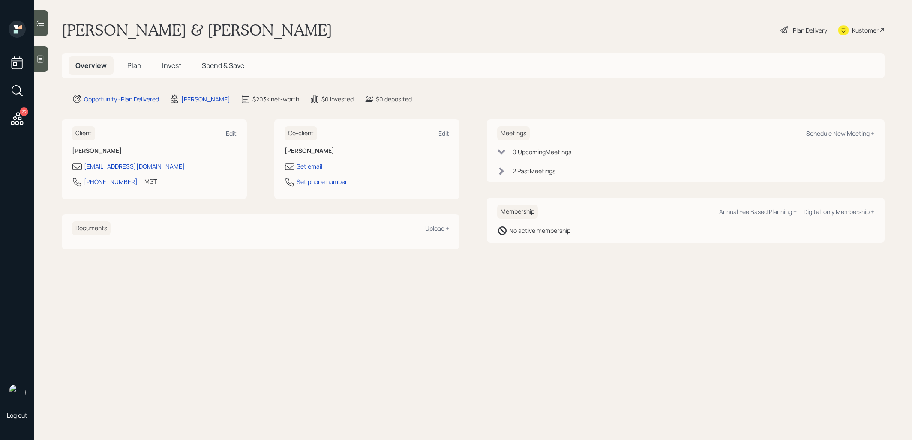  What do you see at coordinates (121, 99) in the screenshot?
I see `div: Opportunity · Plan Delivered` at bounding box center [121, 99].